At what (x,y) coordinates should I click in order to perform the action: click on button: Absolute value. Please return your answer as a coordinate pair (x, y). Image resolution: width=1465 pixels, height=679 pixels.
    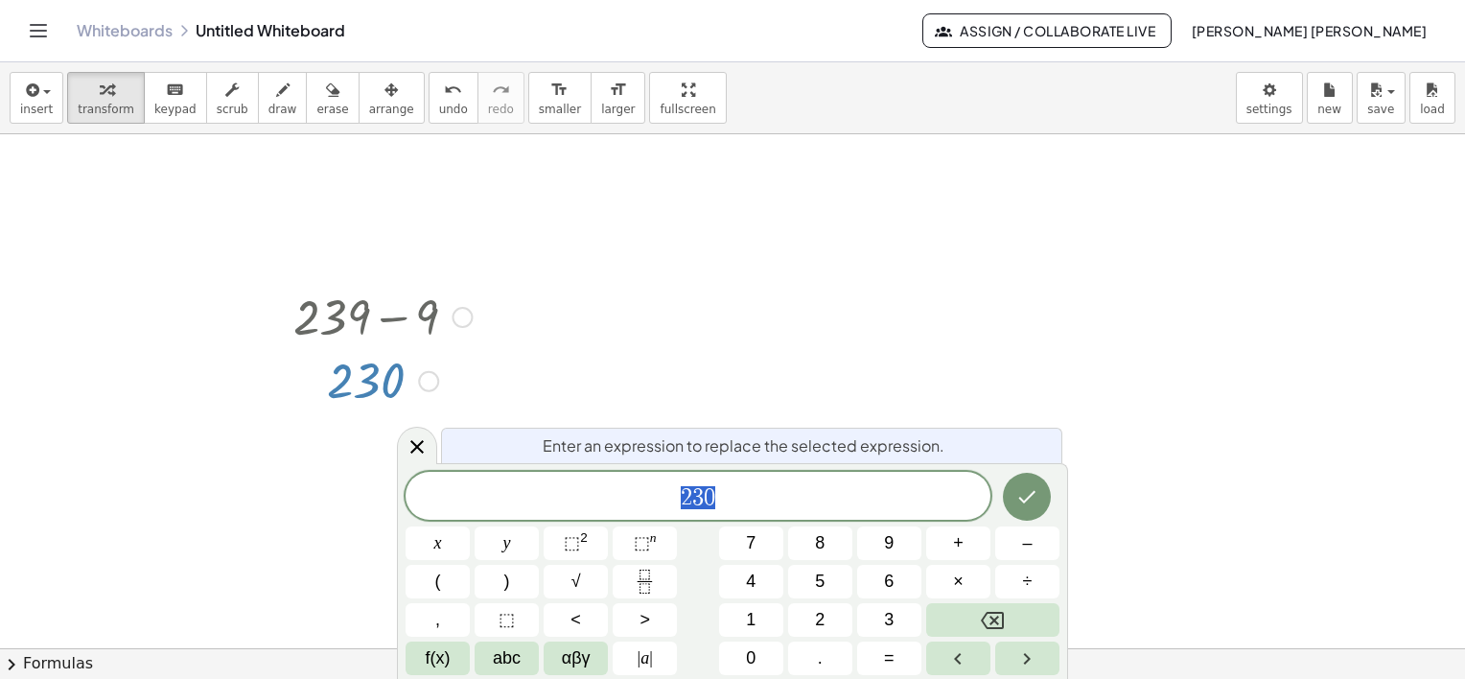
    Looking at the image, I should click on (644, 658).